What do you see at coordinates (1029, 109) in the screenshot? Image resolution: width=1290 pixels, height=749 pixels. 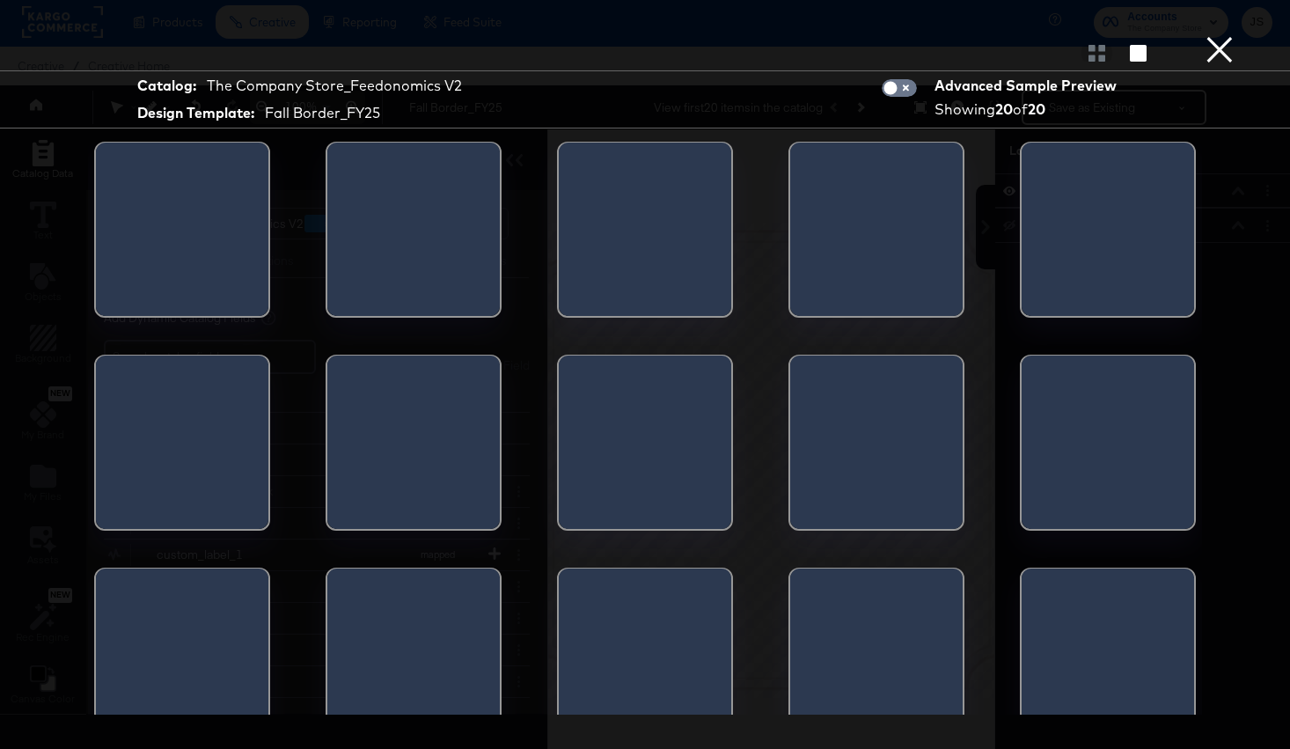 I see `div: Showing of` at bounding box center [1029, 109].